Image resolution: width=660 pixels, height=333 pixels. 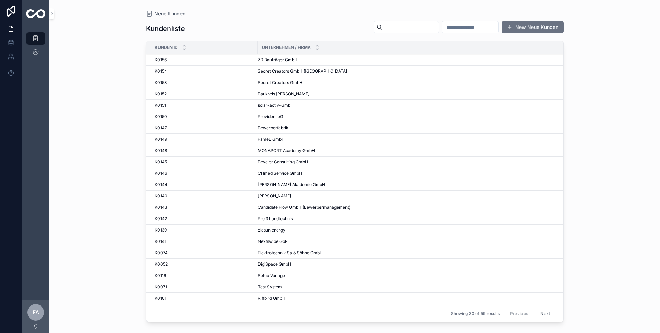 I want to click on a: K0052, so click(x=204, y=264).